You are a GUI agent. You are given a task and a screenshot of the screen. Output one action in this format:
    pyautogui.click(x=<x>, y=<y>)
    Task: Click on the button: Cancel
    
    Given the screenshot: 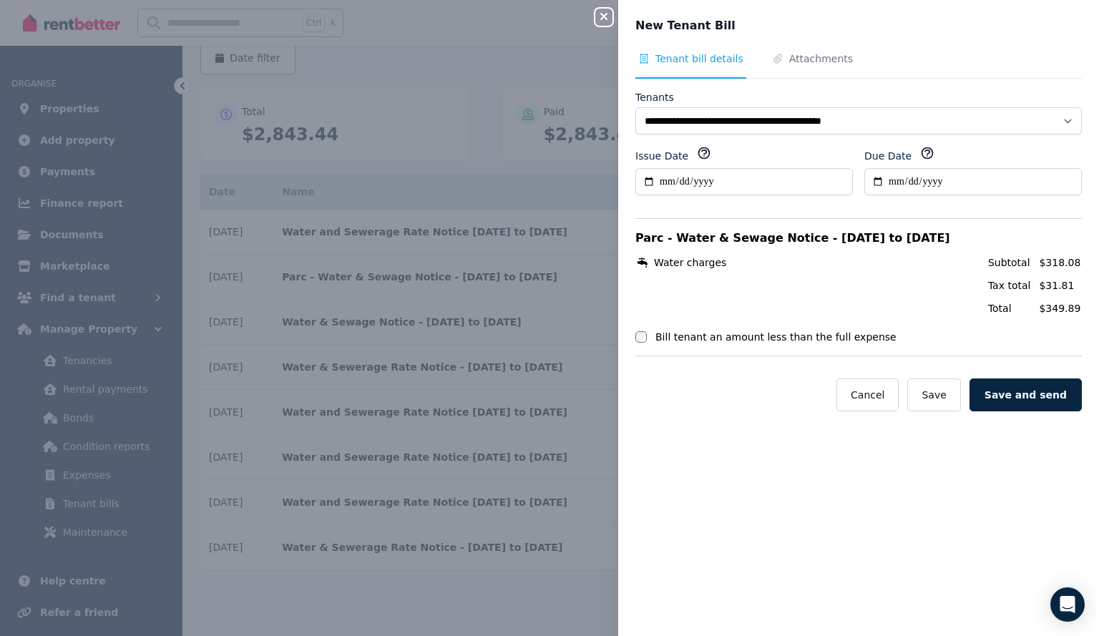 What is the action you would take?
    pyautogui.click(x=867, y=395)
    